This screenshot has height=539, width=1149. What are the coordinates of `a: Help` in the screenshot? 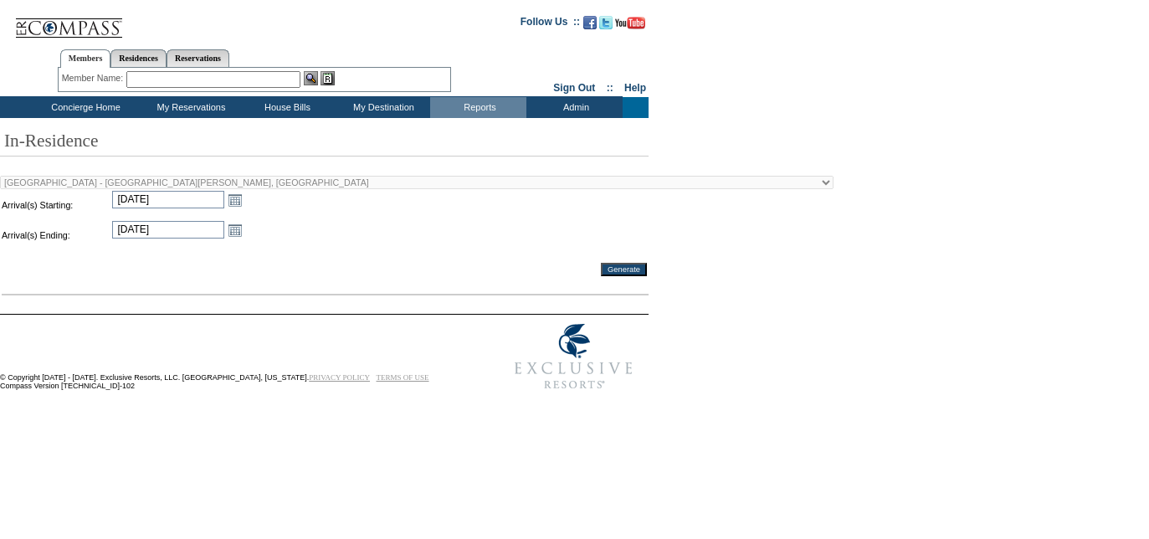 It's located at (635, 88).